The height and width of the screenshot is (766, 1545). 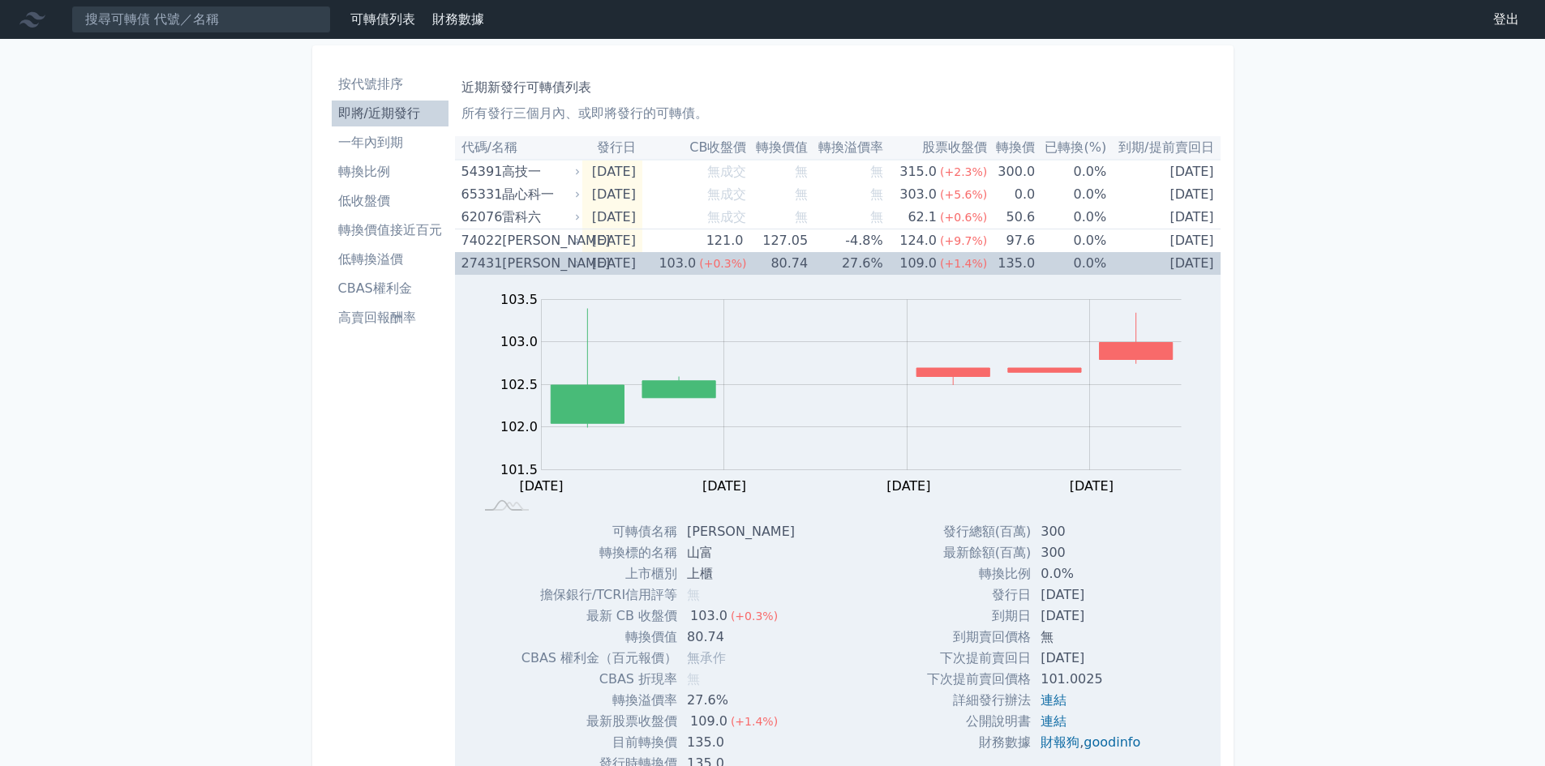 I want to click on a: 低收盤價, so click(x=390, y=201).